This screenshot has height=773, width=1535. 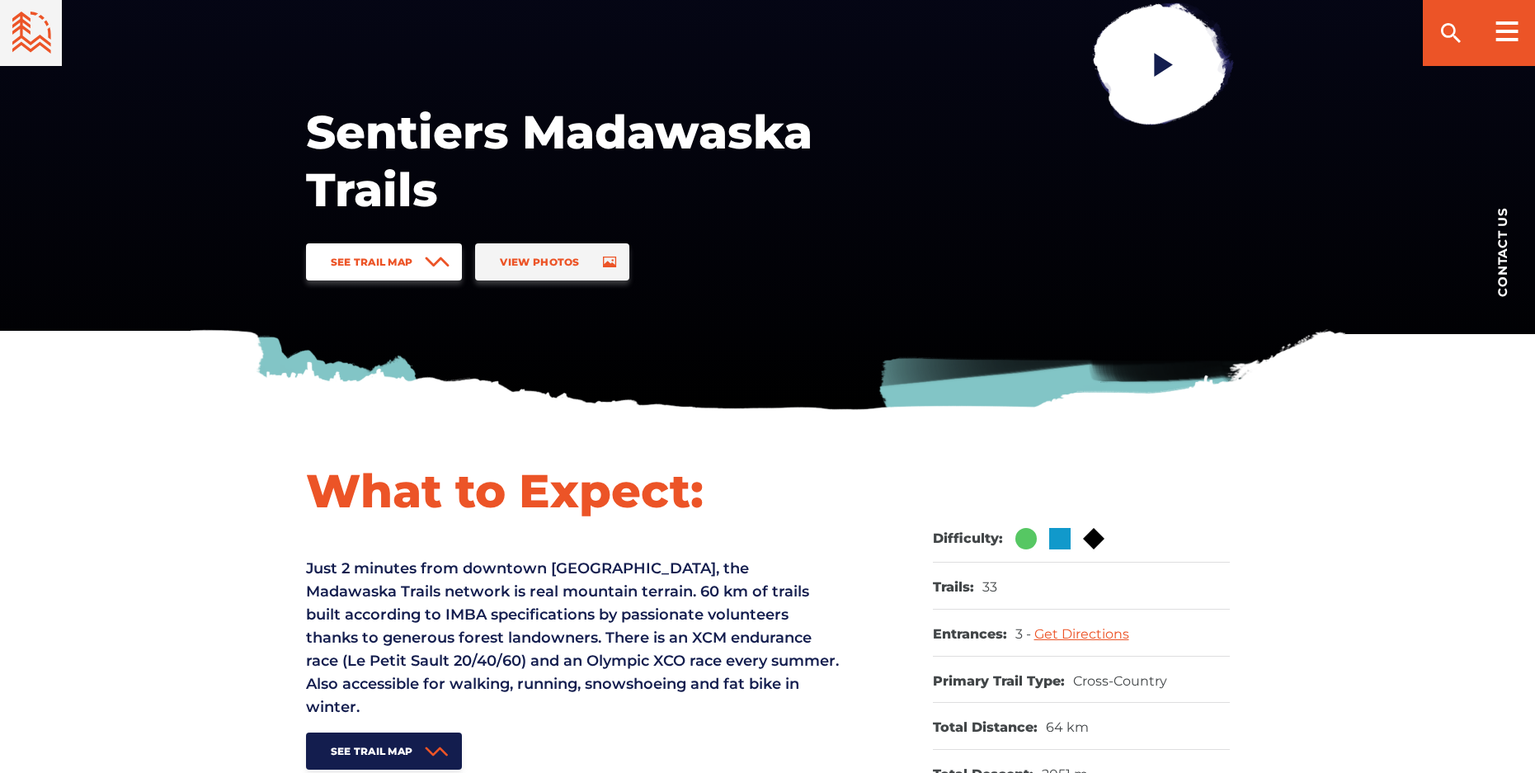 I want to click on dd: 33, so click(x=990, y=587).